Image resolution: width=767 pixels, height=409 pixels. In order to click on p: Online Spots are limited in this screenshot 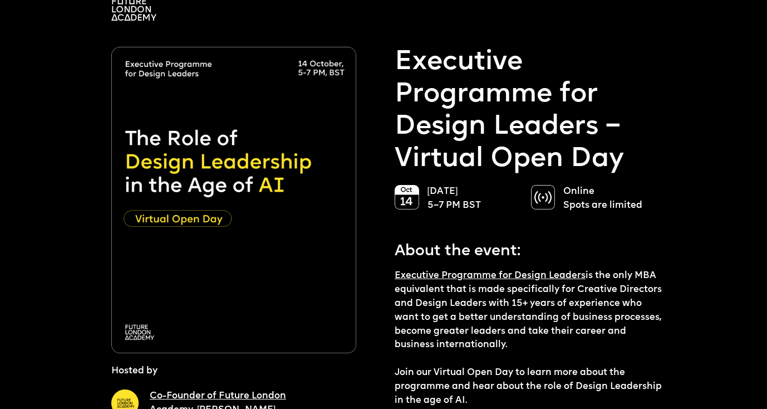, I will do `click(610, 199)`.